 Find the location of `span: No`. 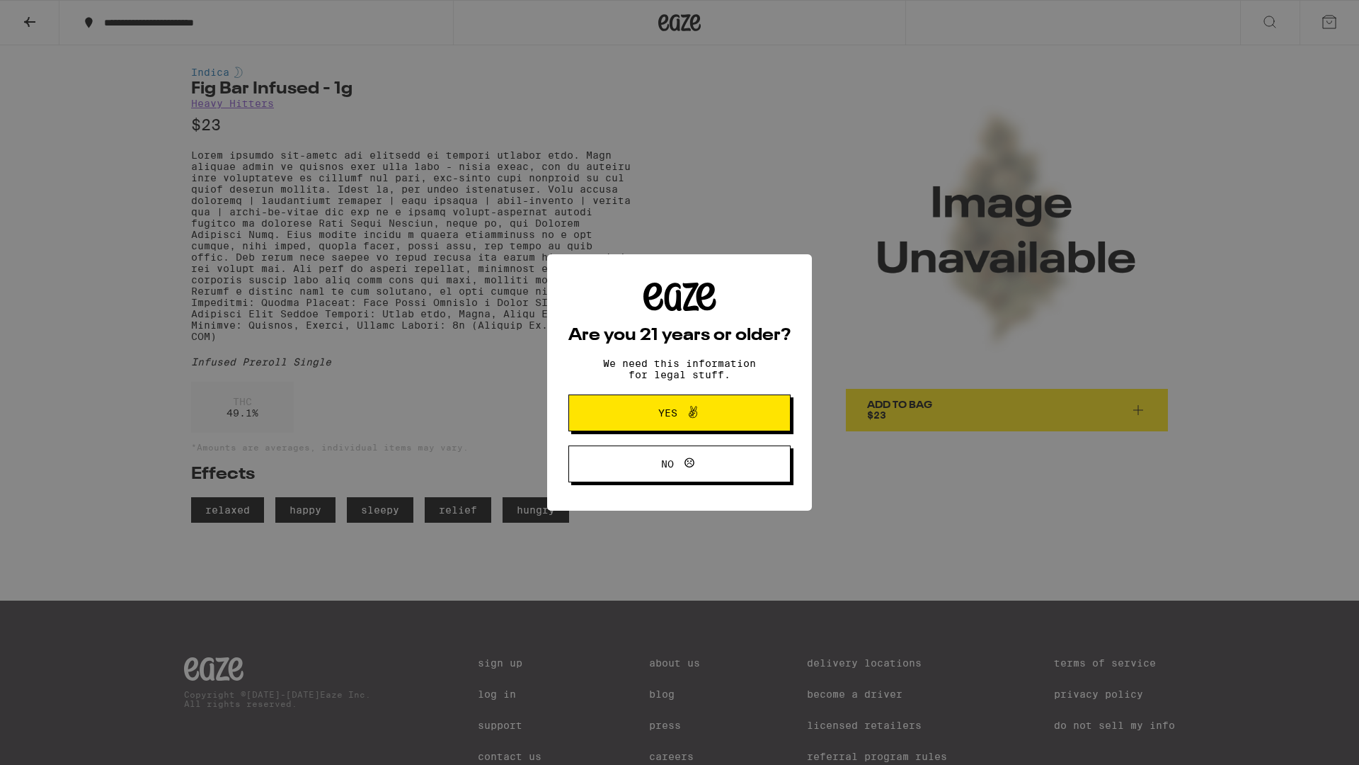

span: No is located at coordinates (668, 464).